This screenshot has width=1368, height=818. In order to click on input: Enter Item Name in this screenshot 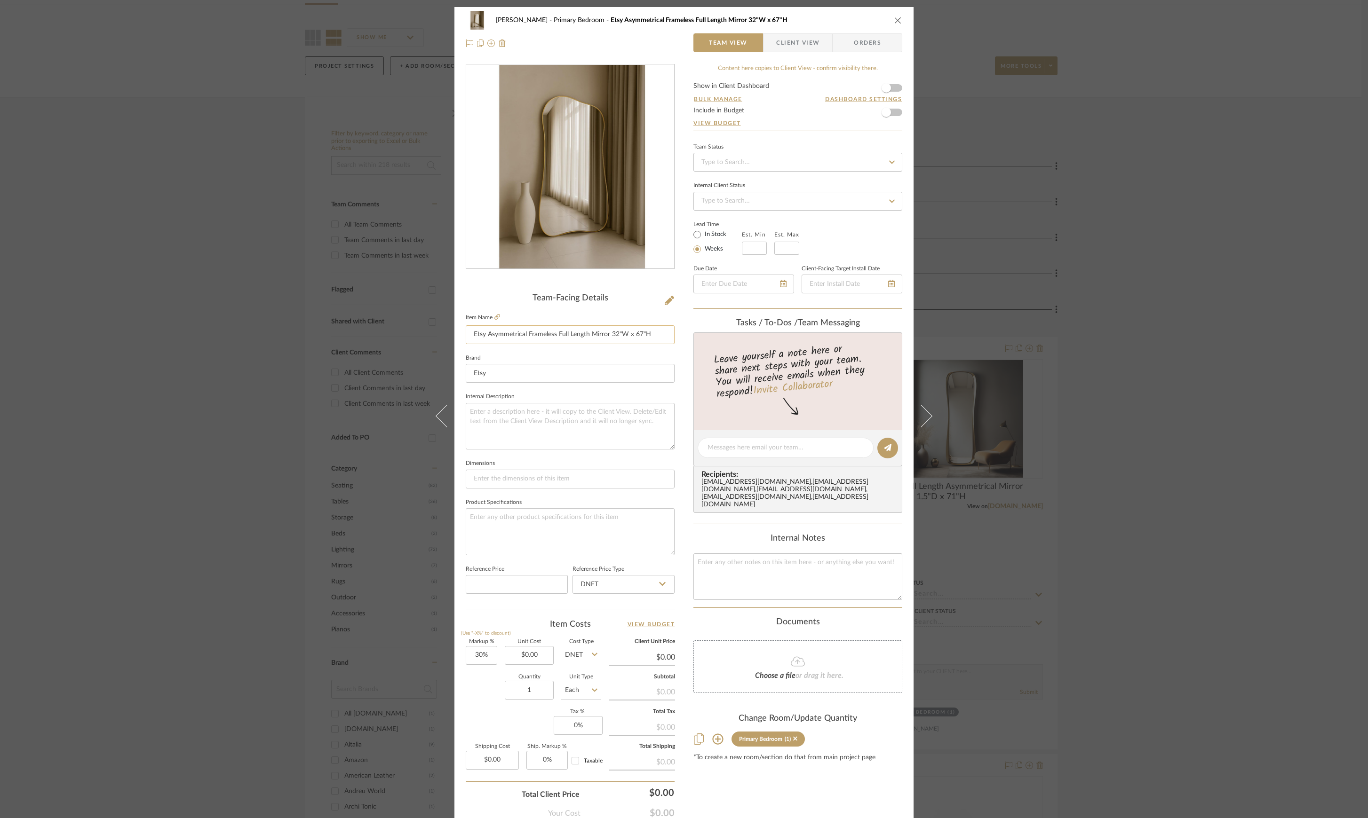, I will do `click(570, 335)`.